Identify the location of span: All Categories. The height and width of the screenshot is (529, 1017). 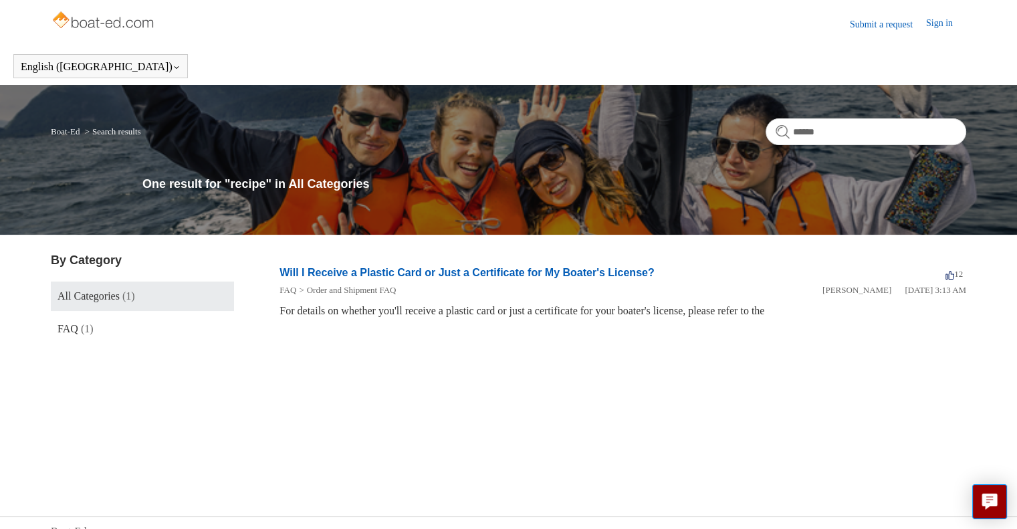
(88, 296).